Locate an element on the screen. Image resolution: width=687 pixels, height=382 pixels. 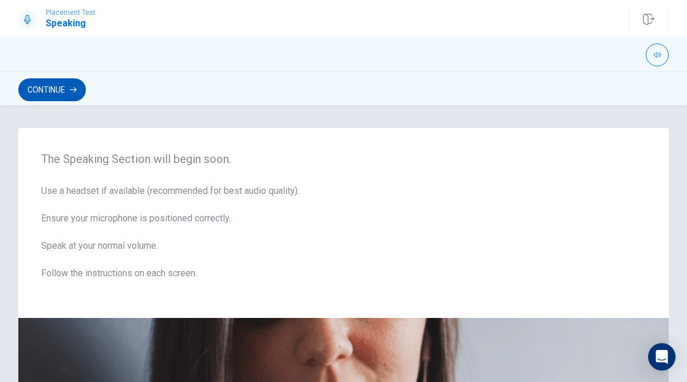
h1: Speaking is located at coordinates (70, 23).